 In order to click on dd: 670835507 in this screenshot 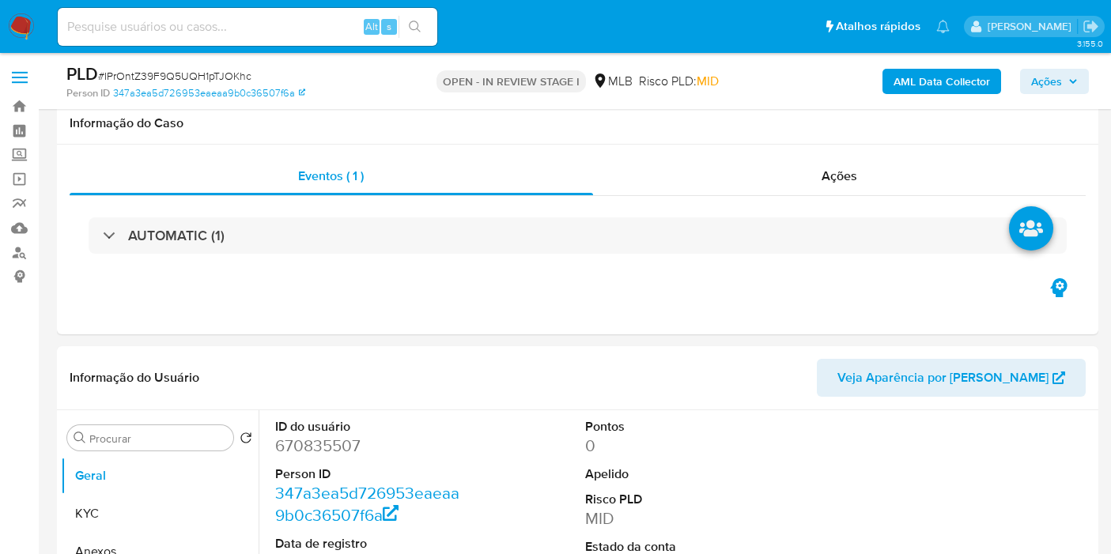, I will do `click(371, 446)`.